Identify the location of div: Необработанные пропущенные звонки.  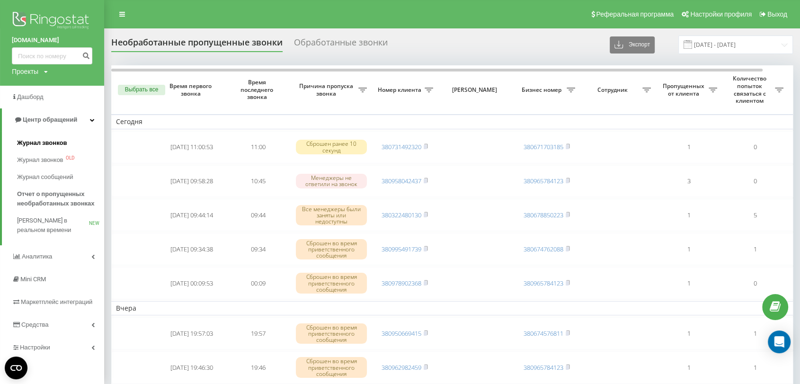
(197, 45).